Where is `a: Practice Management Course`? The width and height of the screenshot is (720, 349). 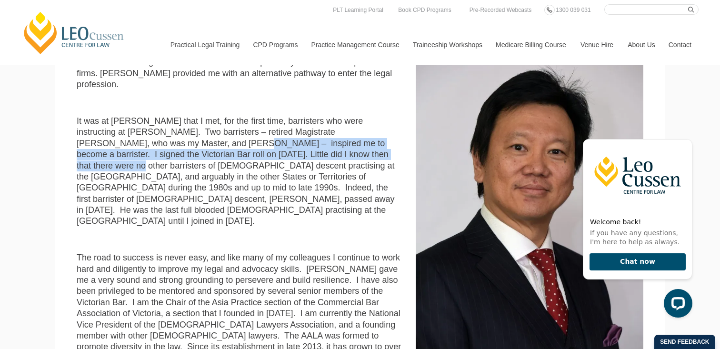
a: Practice Management Course is located at coordinates (355, 45).